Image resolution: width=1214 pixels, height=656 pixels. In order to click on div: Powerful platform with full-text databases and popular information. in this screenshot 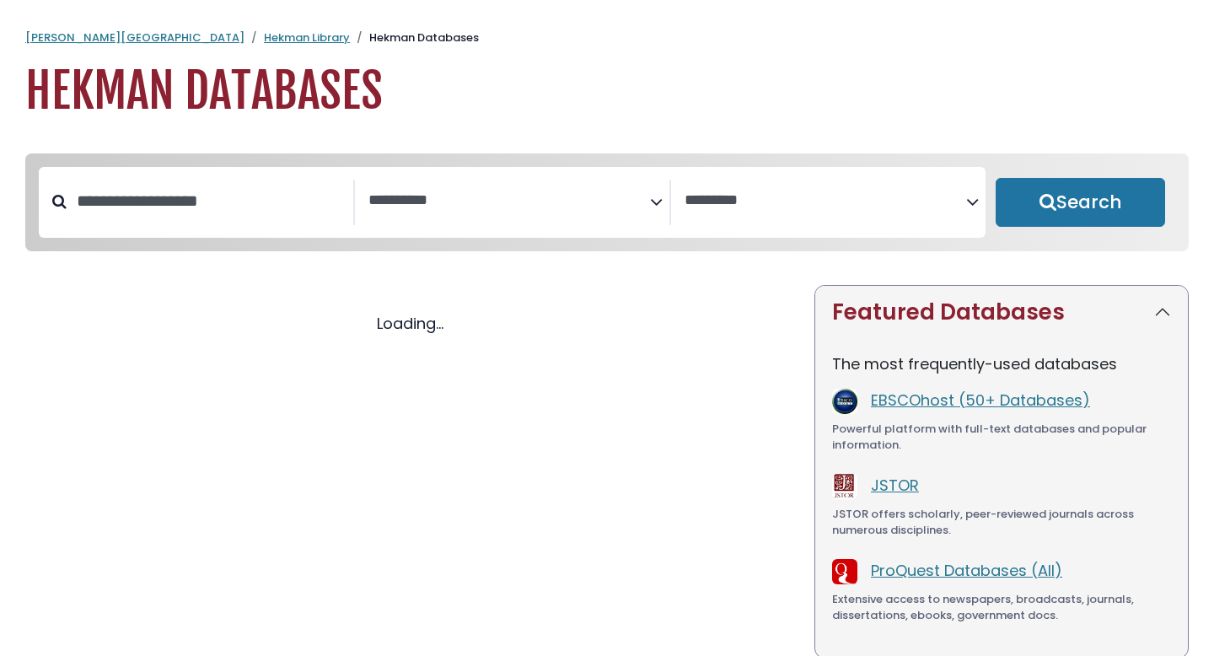, I will do `click(1001, 437)`.